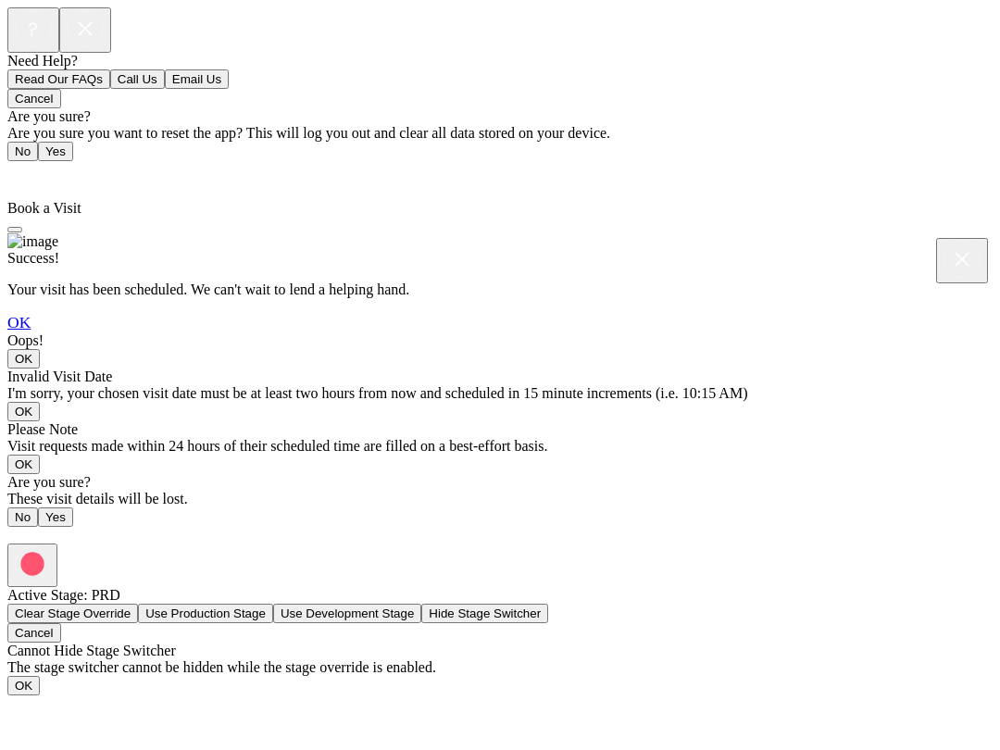 Image resolution: width=1000 pixels, height=750 pixels. What do you see at coordinates (500, 430) in the screenshot?
I see `div: Please Note` at bounding box center [500, 430].